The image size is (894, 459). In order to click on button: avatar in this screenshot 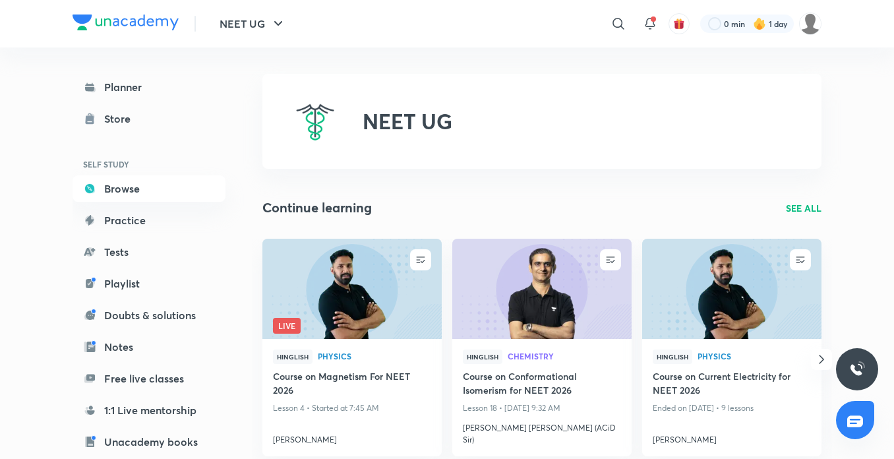, I will do `click(679, 24)`.